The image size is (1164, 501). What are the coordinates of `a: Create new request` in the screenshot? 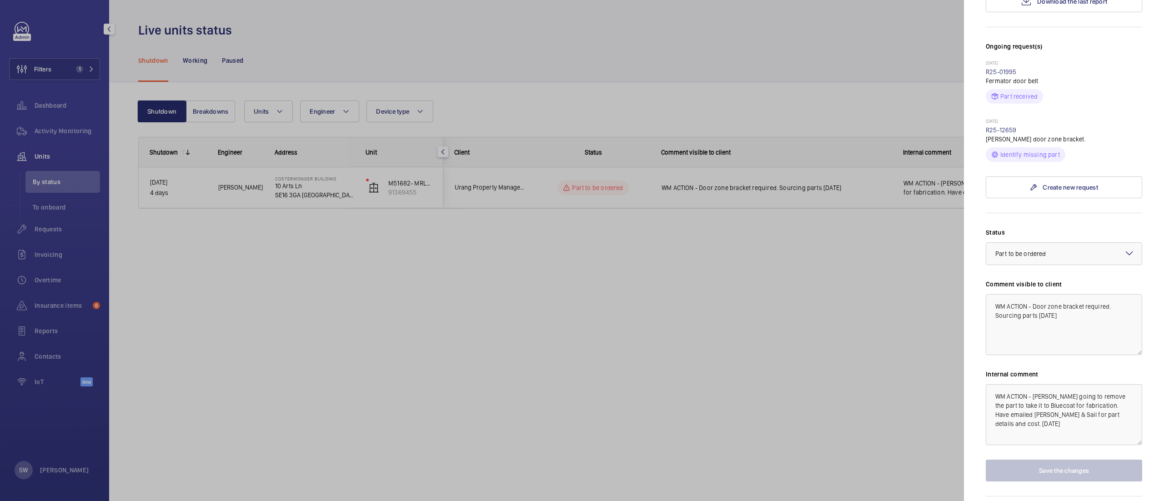 It's located at (1064, 187).